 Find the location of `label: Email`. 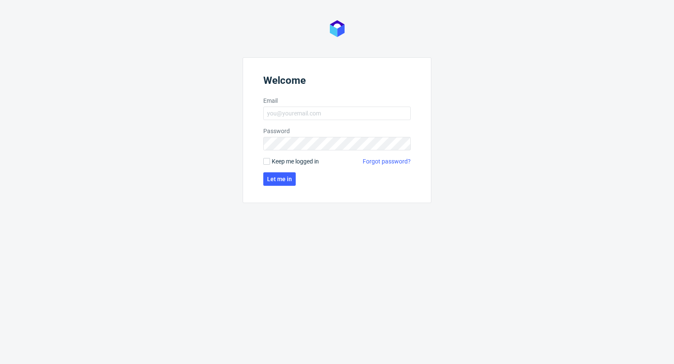

label: Email is located at coordinates (337, 101).